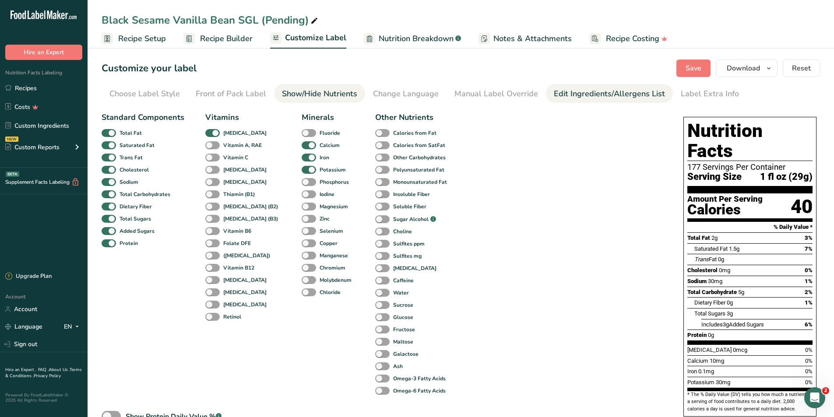 This screenshot has width=834, height=417. What do you see at coordinates (711, 249) in the screenshot?
I see `span: Saturated Fat` at bounding box center [711, 249].